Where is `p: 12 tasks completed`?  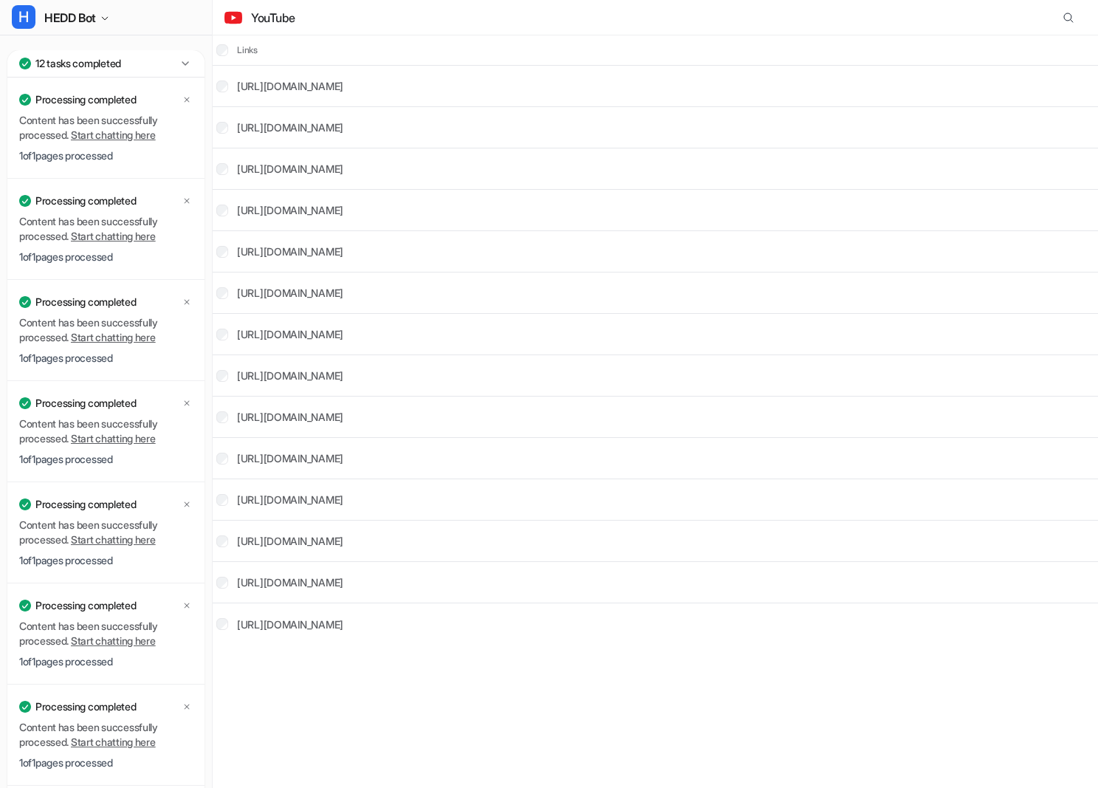
p: 12 tasks completed is located at coordinates (78, 63).